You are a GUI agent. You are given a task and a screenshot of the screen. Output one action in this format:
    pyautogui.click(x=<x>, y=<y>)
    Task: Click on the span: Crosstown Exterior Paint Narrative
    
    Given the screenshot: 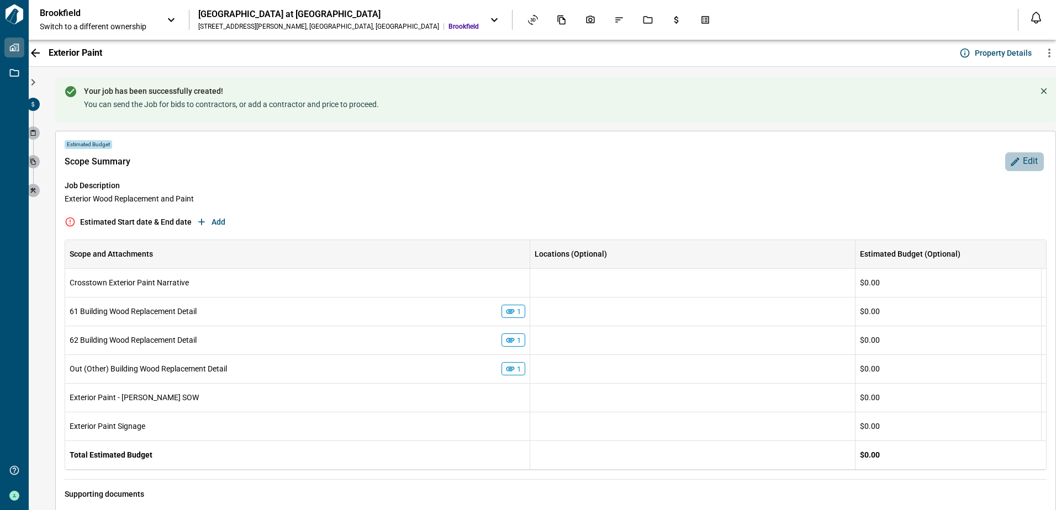 What is the action you would take?
    pyautogui.click(x=129, y=283)
    